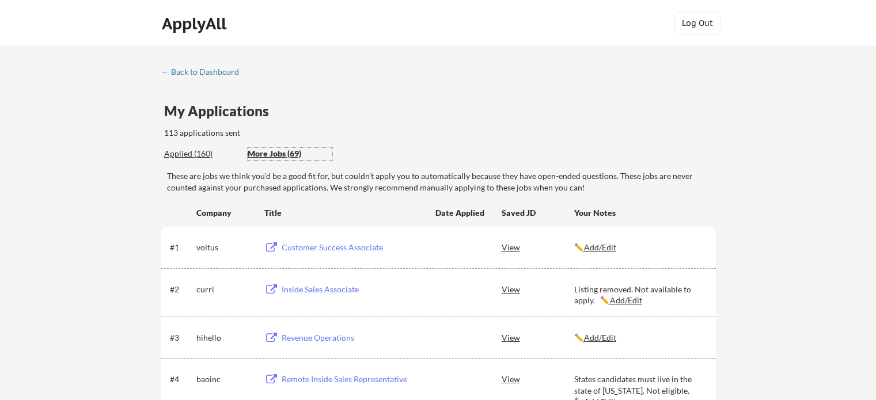 This screenshot has width=876, height=400. What do you see at coordinates (275, 133) in the screenshot?
I see `div: 113 applications sent` at bounding box center [275, 133].